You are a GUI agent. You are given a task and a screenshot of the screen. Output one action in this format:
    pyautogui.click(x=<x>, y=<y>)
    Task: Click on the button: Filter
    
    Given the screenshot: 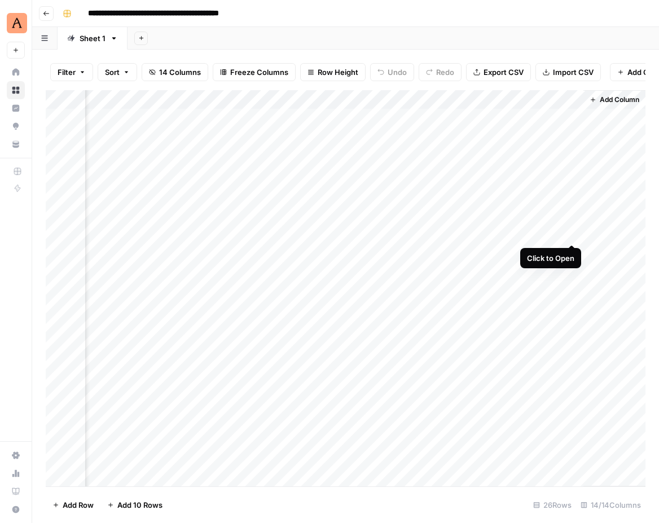 What is the action you would take?
    pyautogui.click(x=72, y=72)
    